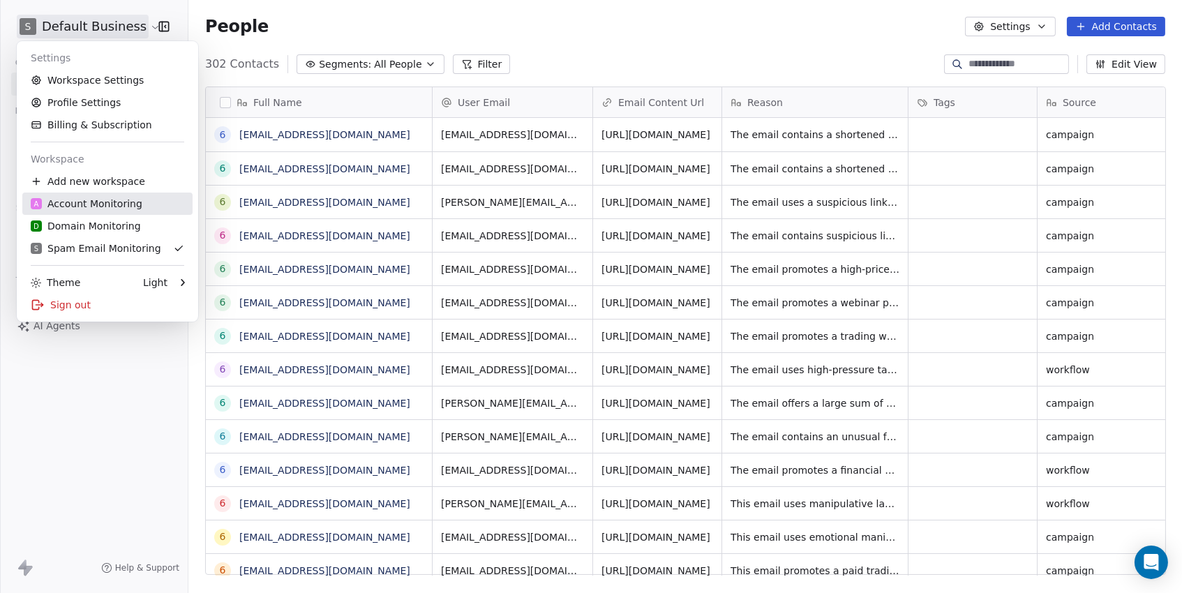 Image resolution: width=1182 pixels, height=593 pixels. What do you see at coordinates (86, 226) in the screenshot?
I see `div: Domain Monitoring` at bounding box center [86, 226].